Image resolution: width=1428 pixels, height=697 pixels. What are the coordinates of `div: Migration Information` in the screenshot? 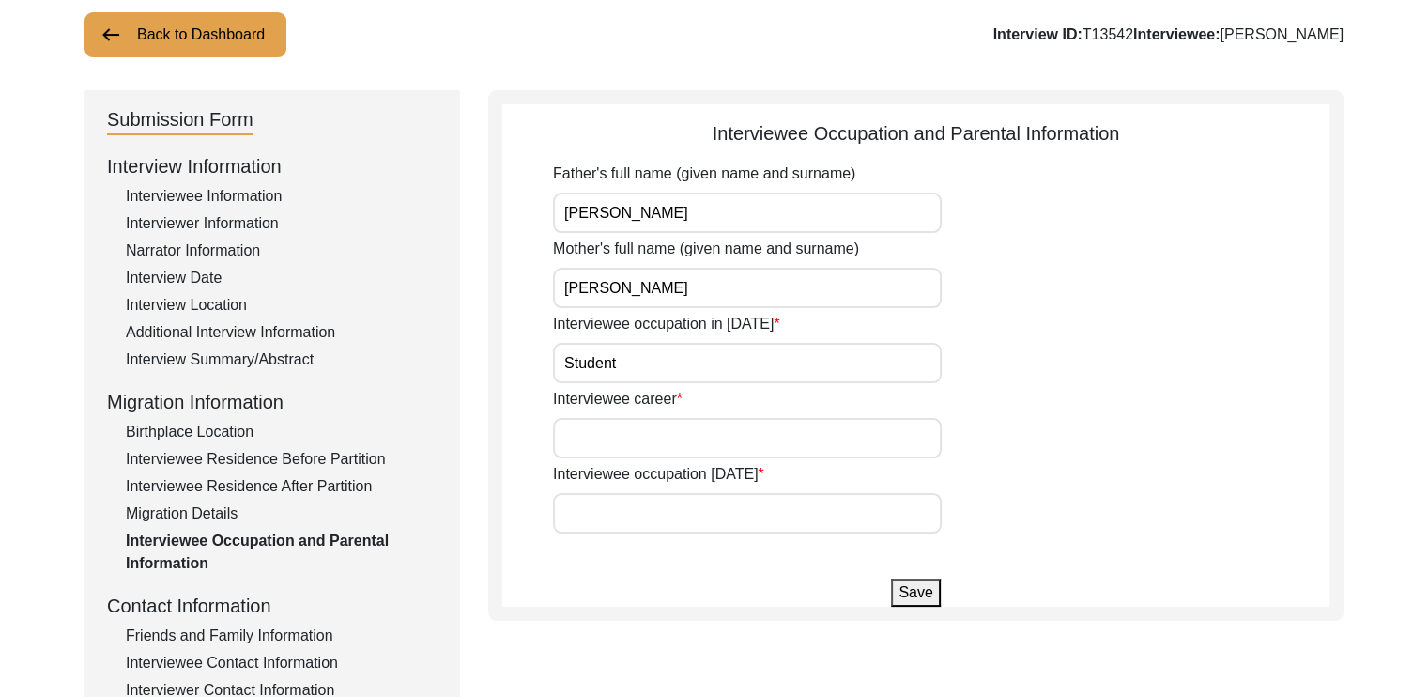 It's located at (272, 402).